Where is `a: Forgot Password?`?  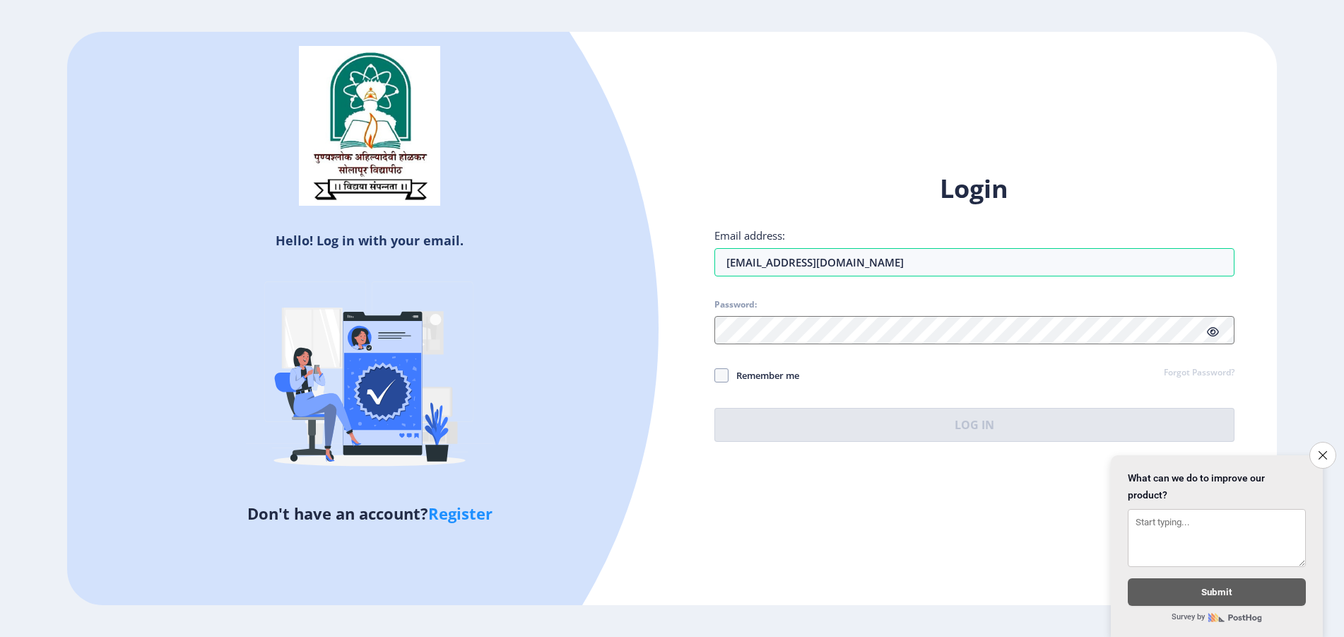 a: Forgot Password? is located at coordinates (1199, 373).